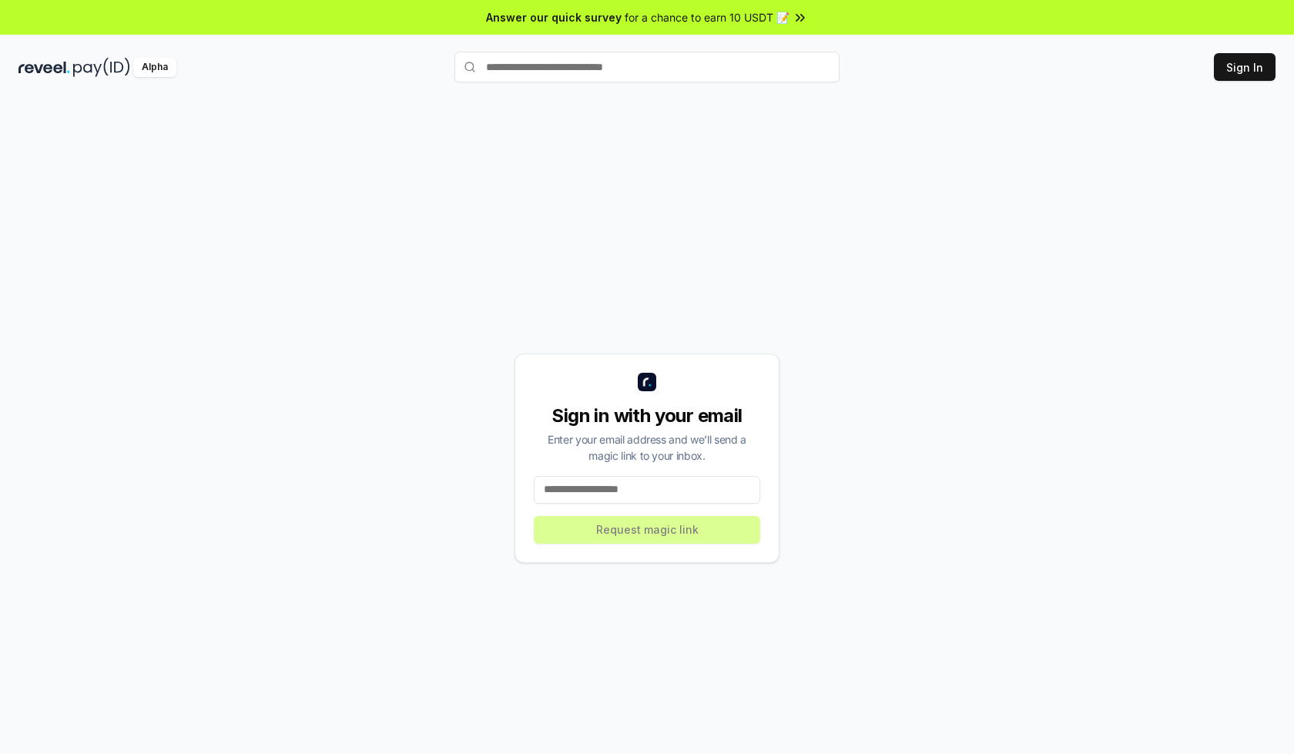 The width and height of the screenshot is (1294, 754). I want to click on button: Sign In, so click(1245, 67).